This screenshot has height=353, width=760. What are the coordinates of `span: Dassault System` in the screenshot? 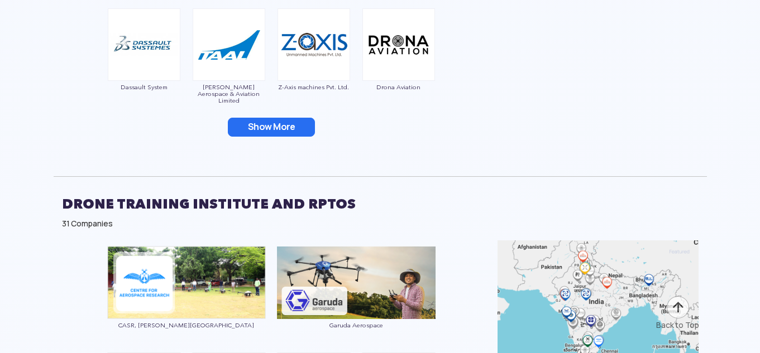 It's located at (144, 87).